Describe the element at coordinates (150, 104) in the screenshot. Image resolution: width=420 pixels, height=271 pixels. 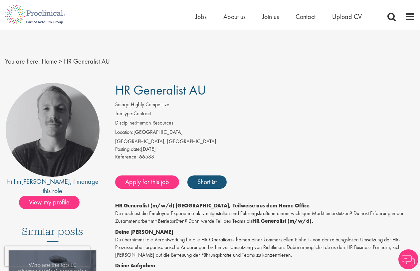
I see `span: Highly Competitive` at that location.